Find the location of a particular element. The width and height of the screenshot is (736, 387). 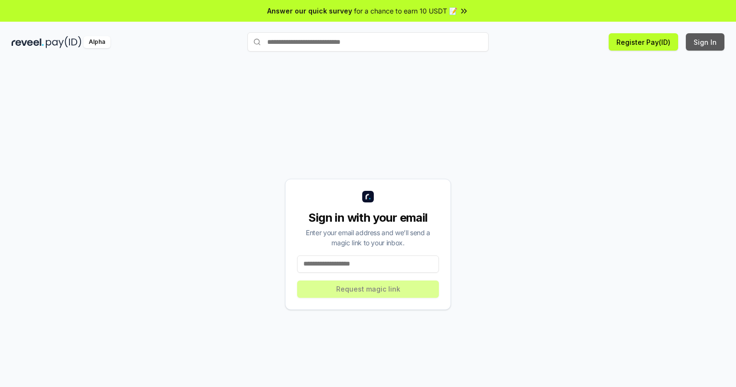

div: Sign in with your email is located at coordinates (368, 218).